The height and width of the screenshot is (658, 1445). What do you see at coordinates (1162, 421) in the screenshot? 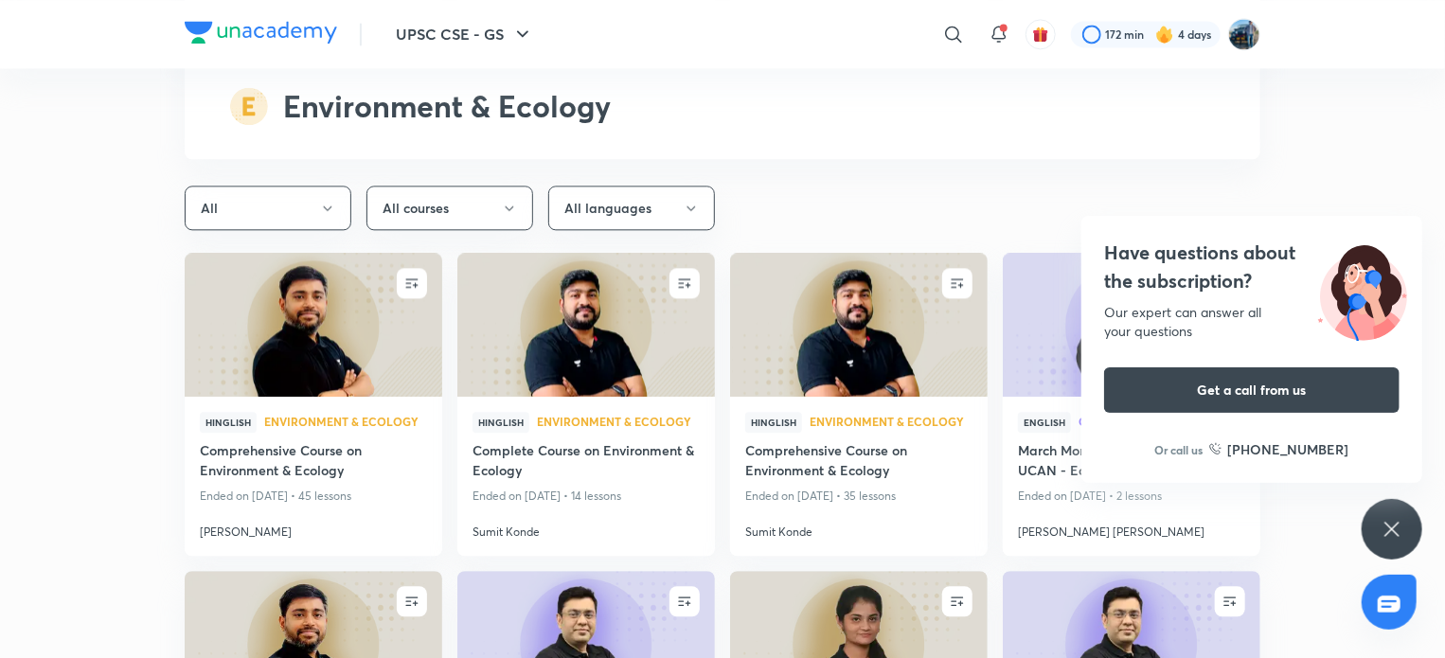
I see `span: Current Affairs` at bounding box center [1162, 421].